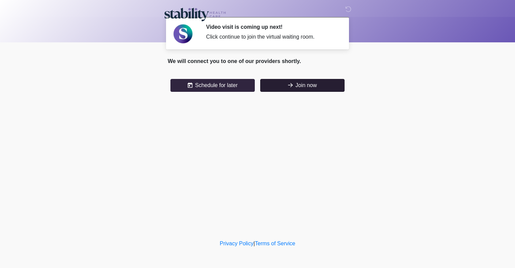  What do you see at coordinates (195, 14) in the screenshot?
I see `img: Stability Healthcare Logo` at bounding box center [195, 14].